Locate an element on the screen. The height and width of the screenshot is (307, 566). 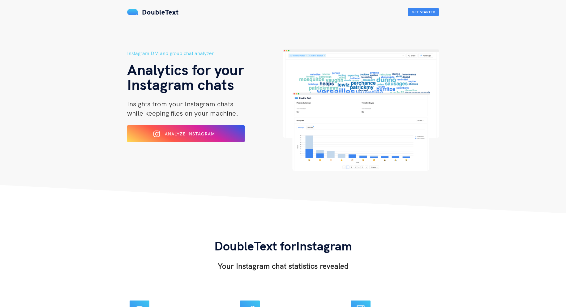
span: Analytics for your is located at coordinates (185, 70).